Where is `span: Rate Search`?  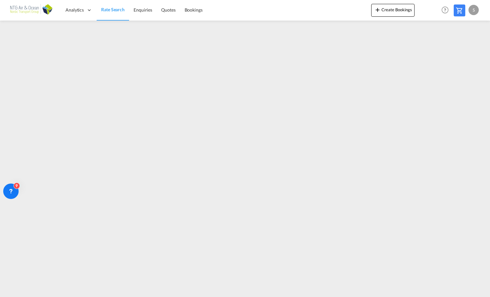 span: Rate Search is located at coordinates (113, 9).